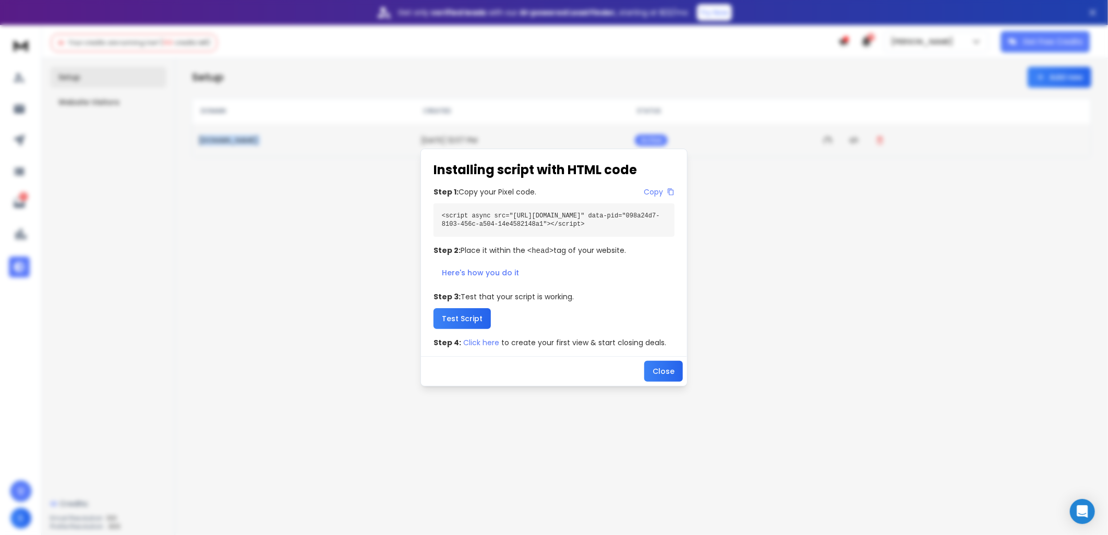 This screenshot has height=535, width=1108. What do you see at coordinates (554, 250) in the screenshot?
I see `p: Place it within the tag of your website.` at bounding box center [554, 250].